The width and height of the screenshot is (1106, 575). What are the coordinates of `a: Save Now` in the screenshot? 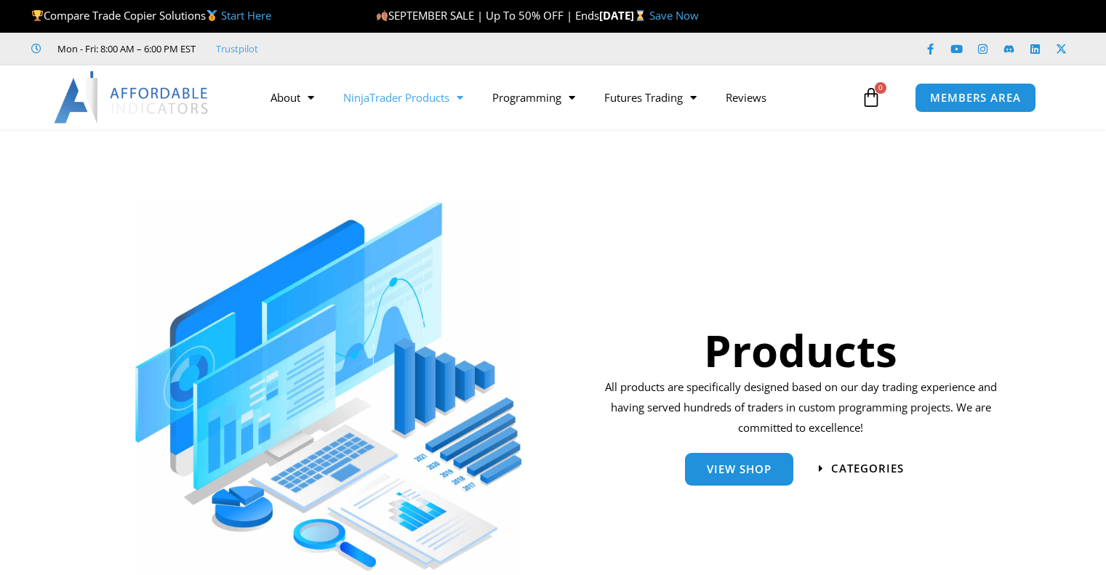 It's located at (674, 15).